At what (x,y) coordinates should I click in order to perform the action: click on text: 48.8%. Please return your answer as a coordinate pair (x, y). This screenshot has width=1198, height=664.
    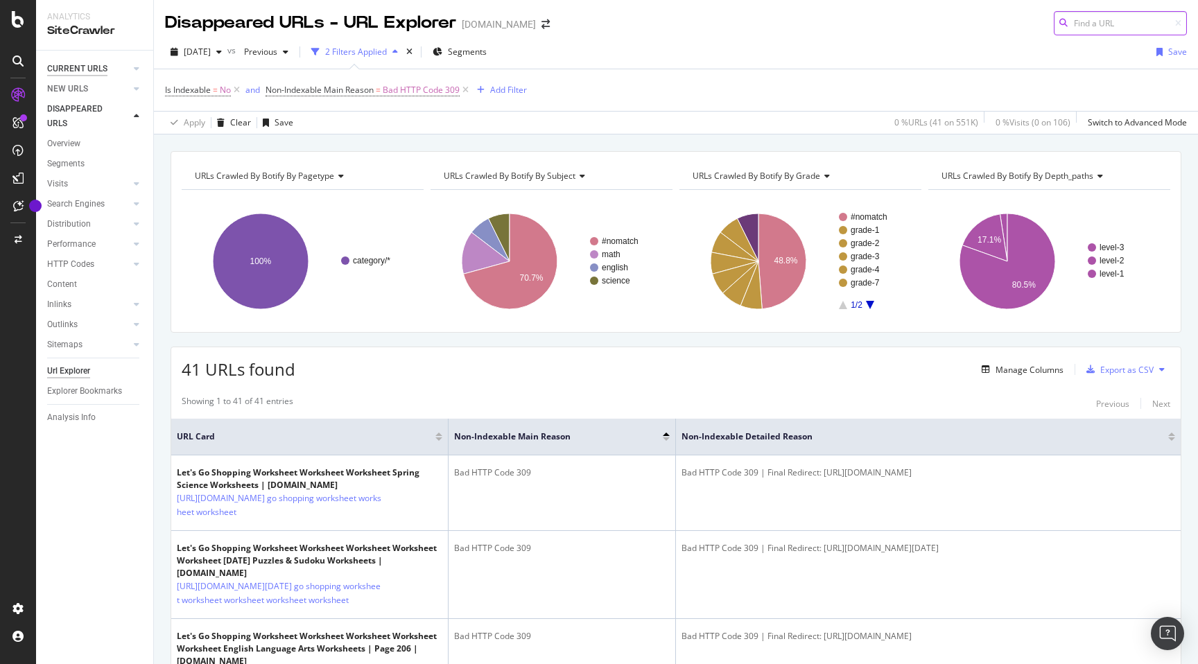
    Looking at the image, I should click on (786, 261).